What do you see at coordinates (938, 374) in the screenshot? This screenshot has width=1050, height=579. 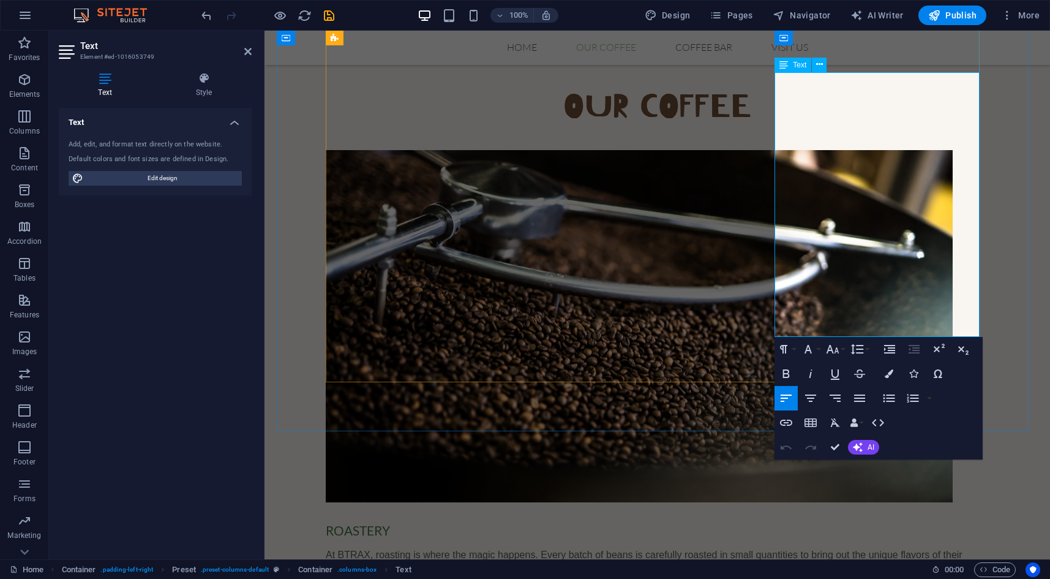 I see `button: Special Characters` at bounding box center [938, 374].